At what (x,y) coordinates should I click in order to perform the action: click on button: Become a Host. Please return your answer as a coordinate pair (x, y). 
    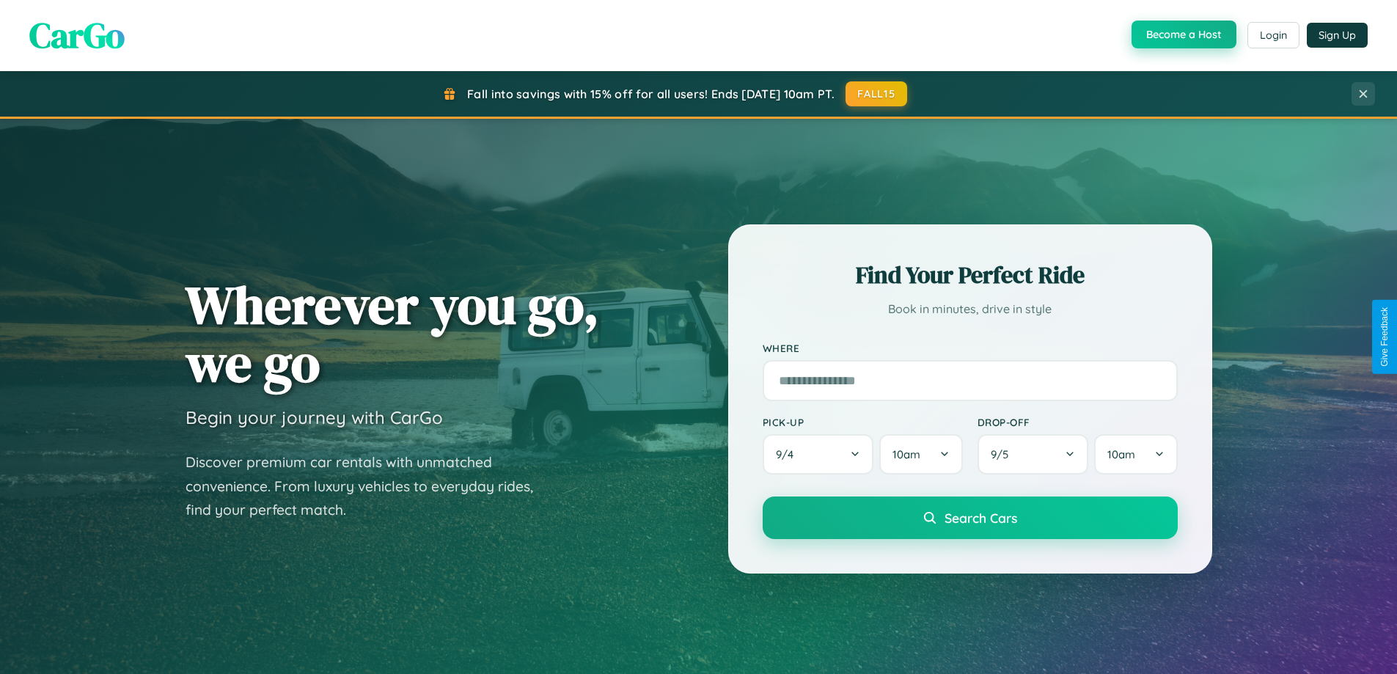
    Looking at the image, I should click on (1183, 34).